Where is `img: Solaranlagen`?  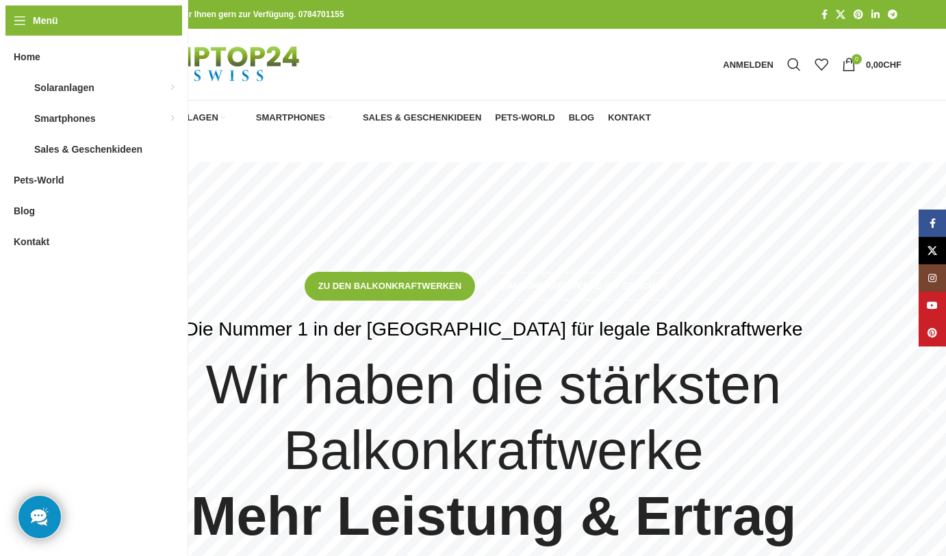 img: Solaranlagen is located at coordinates (21, 88).